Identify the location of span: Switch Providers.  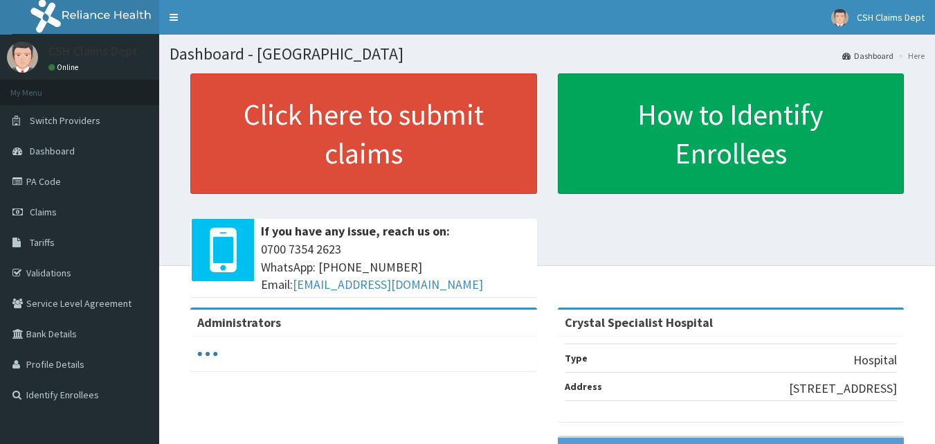
(65, 120).